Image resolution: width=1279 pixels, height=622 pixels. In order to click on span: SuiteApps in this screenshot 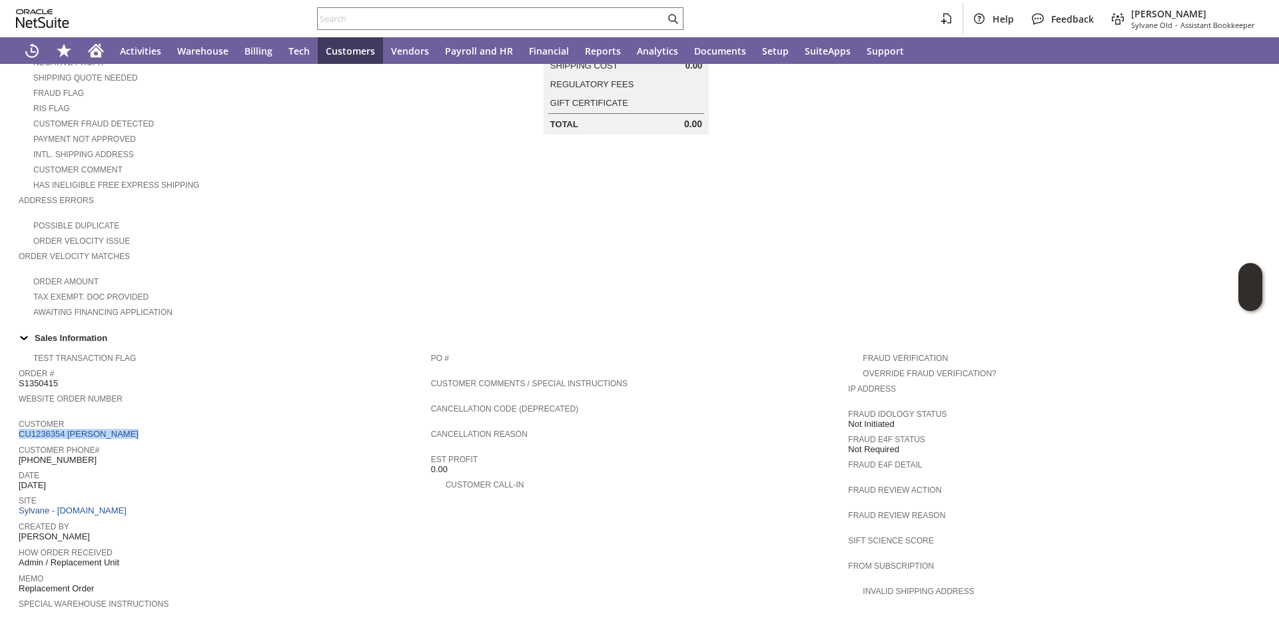, I will do `click(827, 51)`.